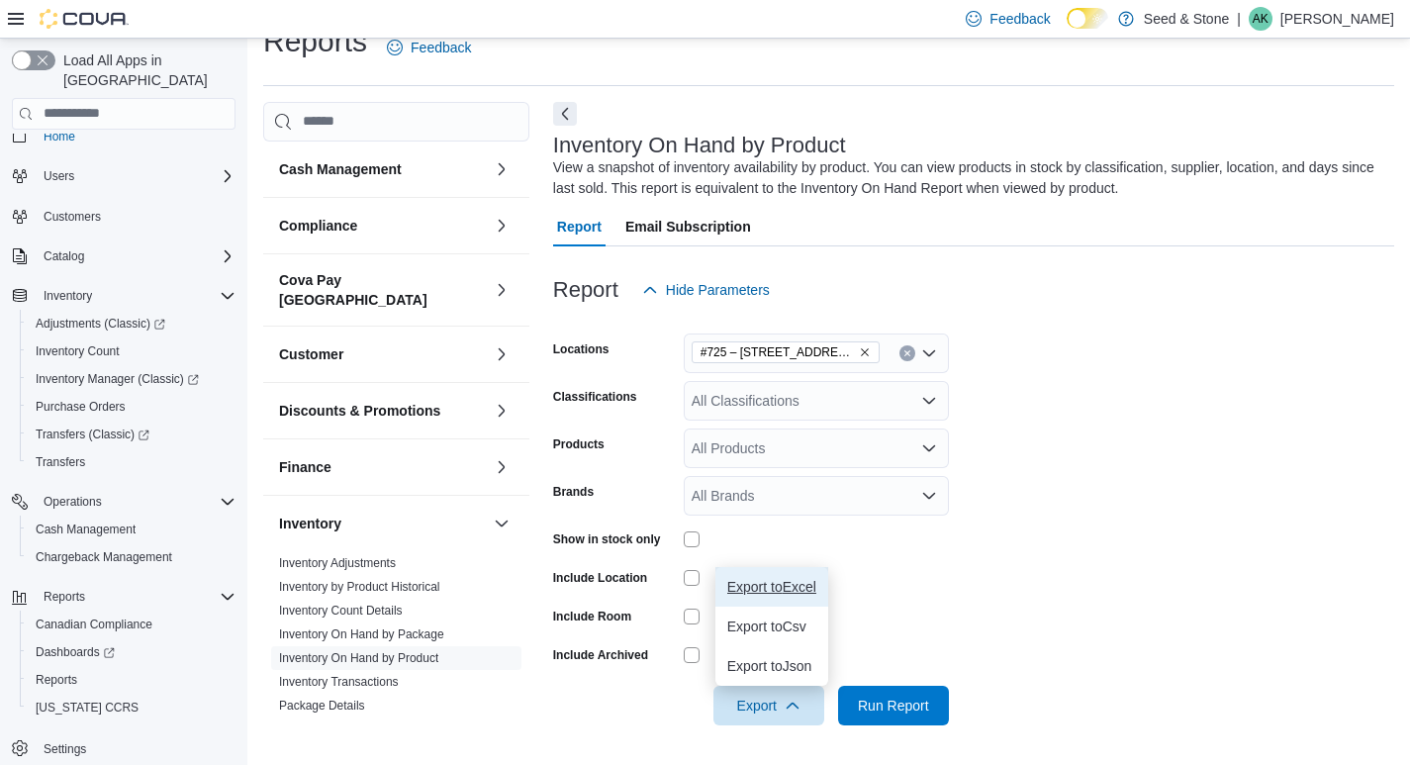 Image resolution: width=1410 pixels, height=765 pixels. Describe the element at coordinates (136, 176) in the screenshot. I see `span: Users` at that location.